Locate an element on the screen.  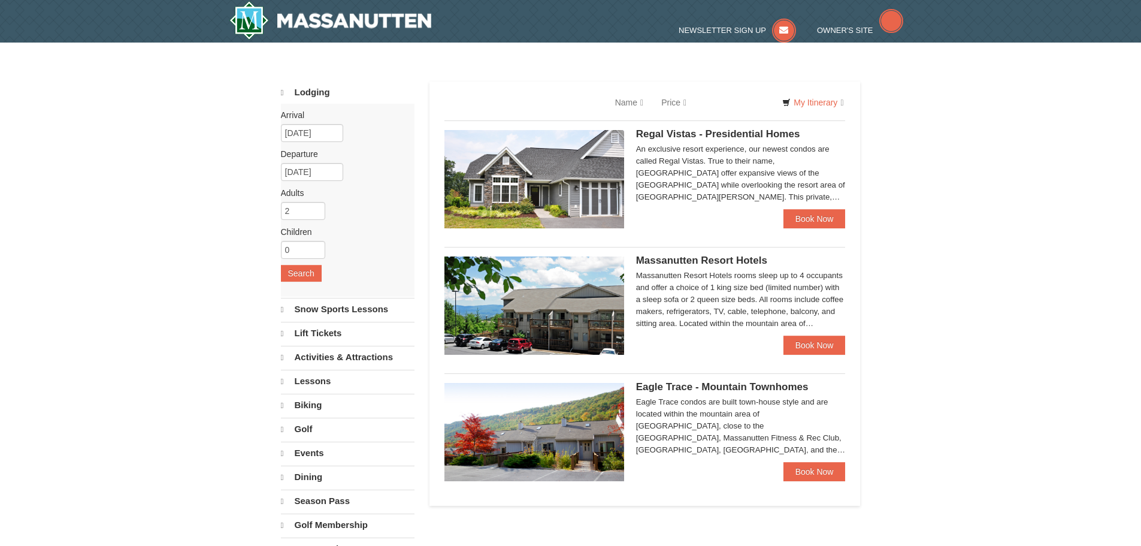
a: Activities & Attractions is located at coordinates (348, 357).